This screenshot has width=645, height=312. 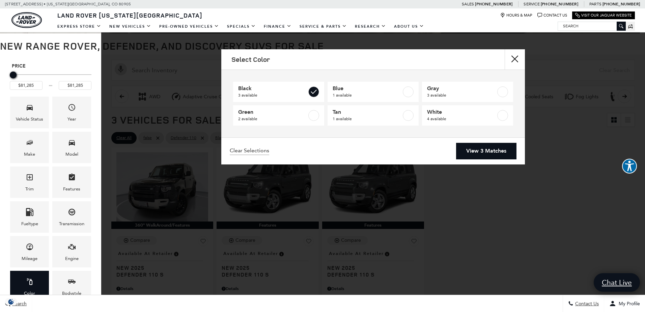 I want to click on a: About Us, so click(x=409, y=26).